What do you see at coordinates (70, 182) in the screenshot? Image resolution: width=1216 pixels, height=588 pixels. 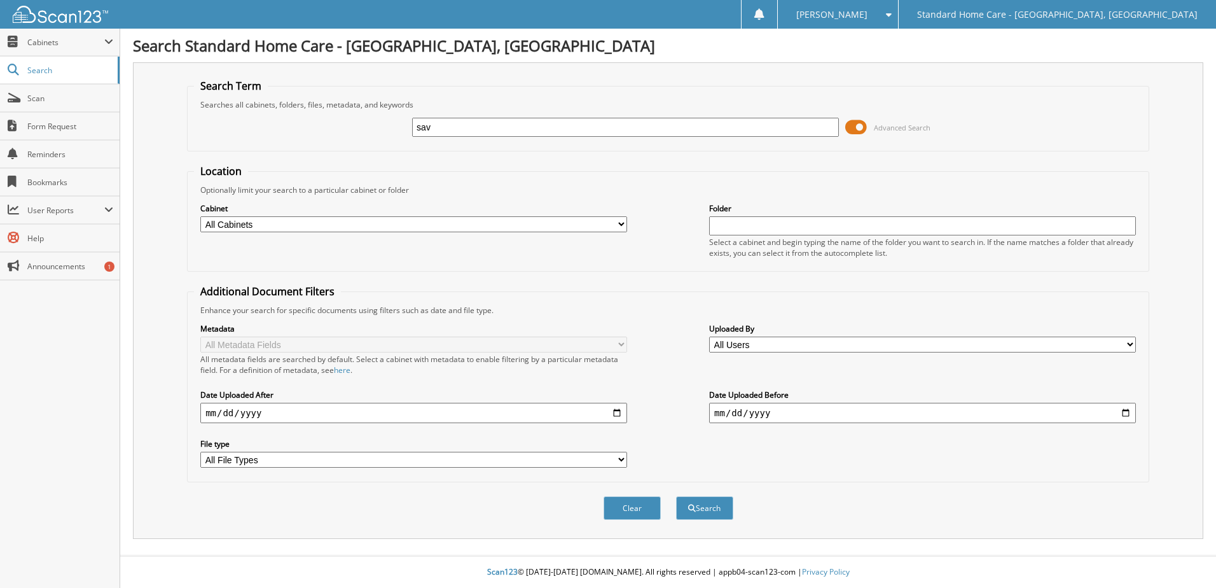 I see `span: Bookmarks` at bounding box center [70, 182].